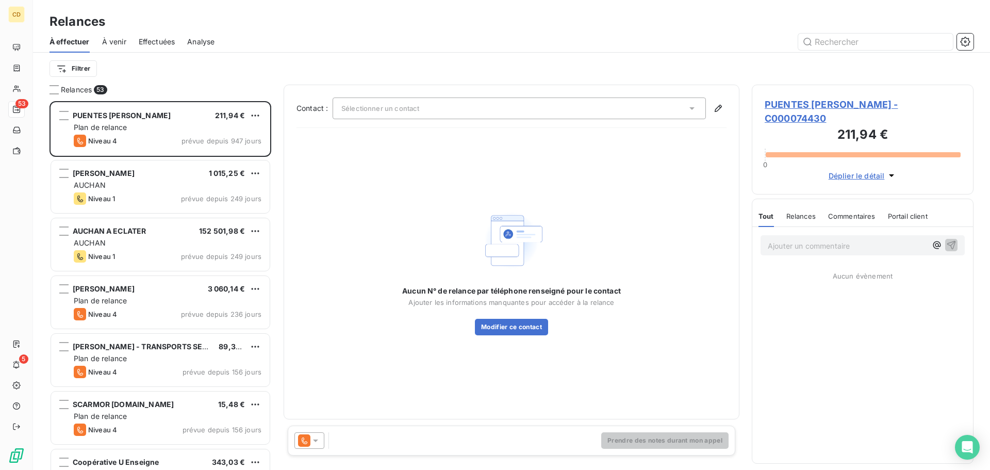 Image resolution: width=990 pixels, height=470 pixels. Describe the element at coordinates (17, 455) in the screenshot. I see `img: Logo LeanPay` at that location.